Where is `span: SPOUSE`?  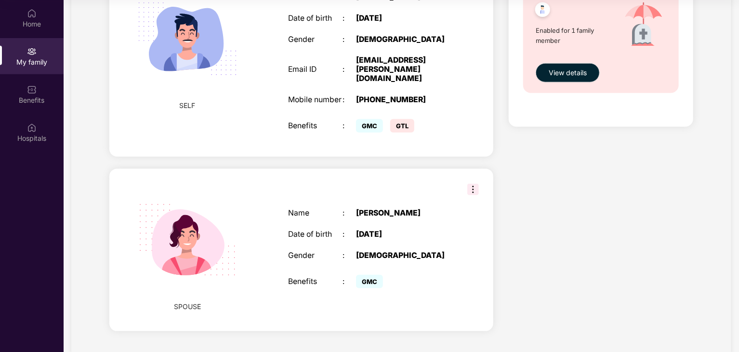
span: SPOUSE is located at coordinates (187, 307).